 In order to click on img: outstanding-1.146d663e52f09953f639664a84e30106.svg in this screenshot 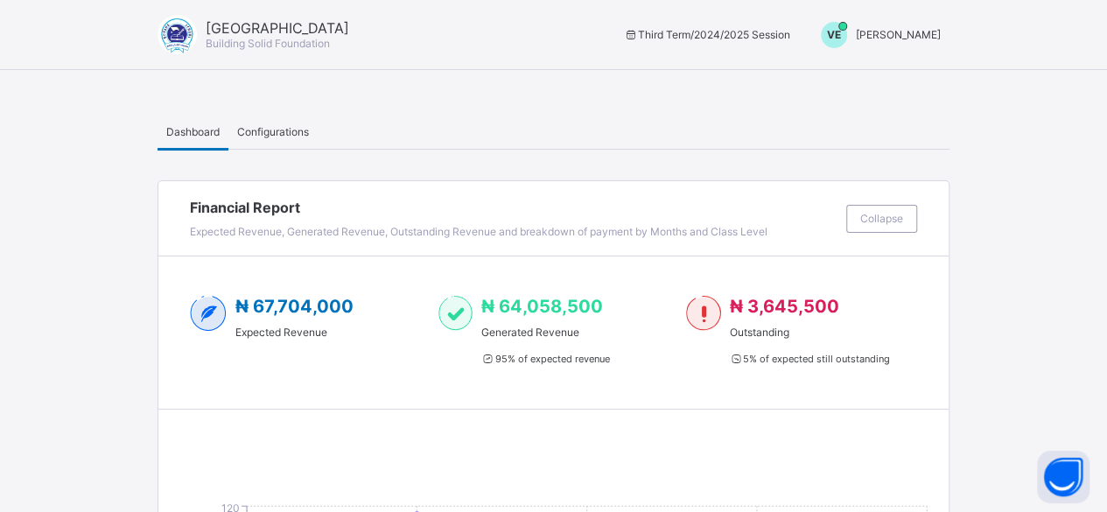, I will do `click(702, 313)`.